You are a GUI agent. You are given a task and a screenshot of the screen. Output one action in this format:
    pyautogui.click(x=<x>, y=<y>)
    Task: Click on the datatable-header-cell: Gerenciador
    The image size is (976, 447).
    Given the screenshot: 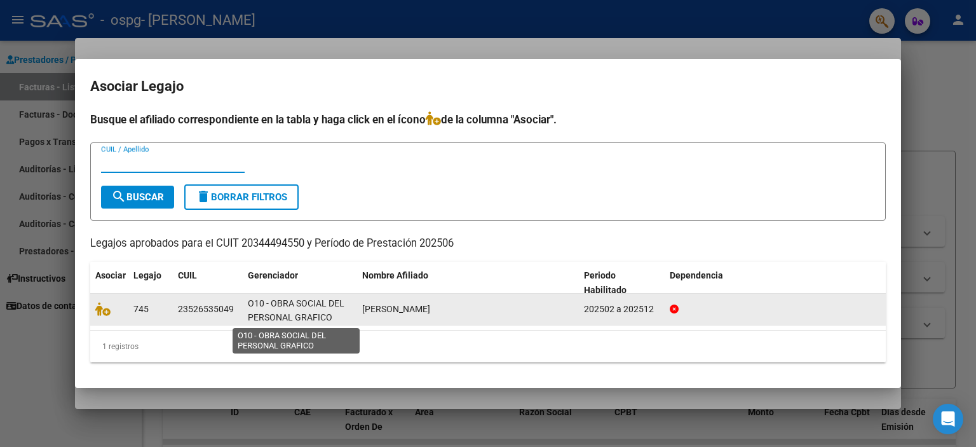 What is the action you would take?
    pyautogui.click(x=300, y=283)
    